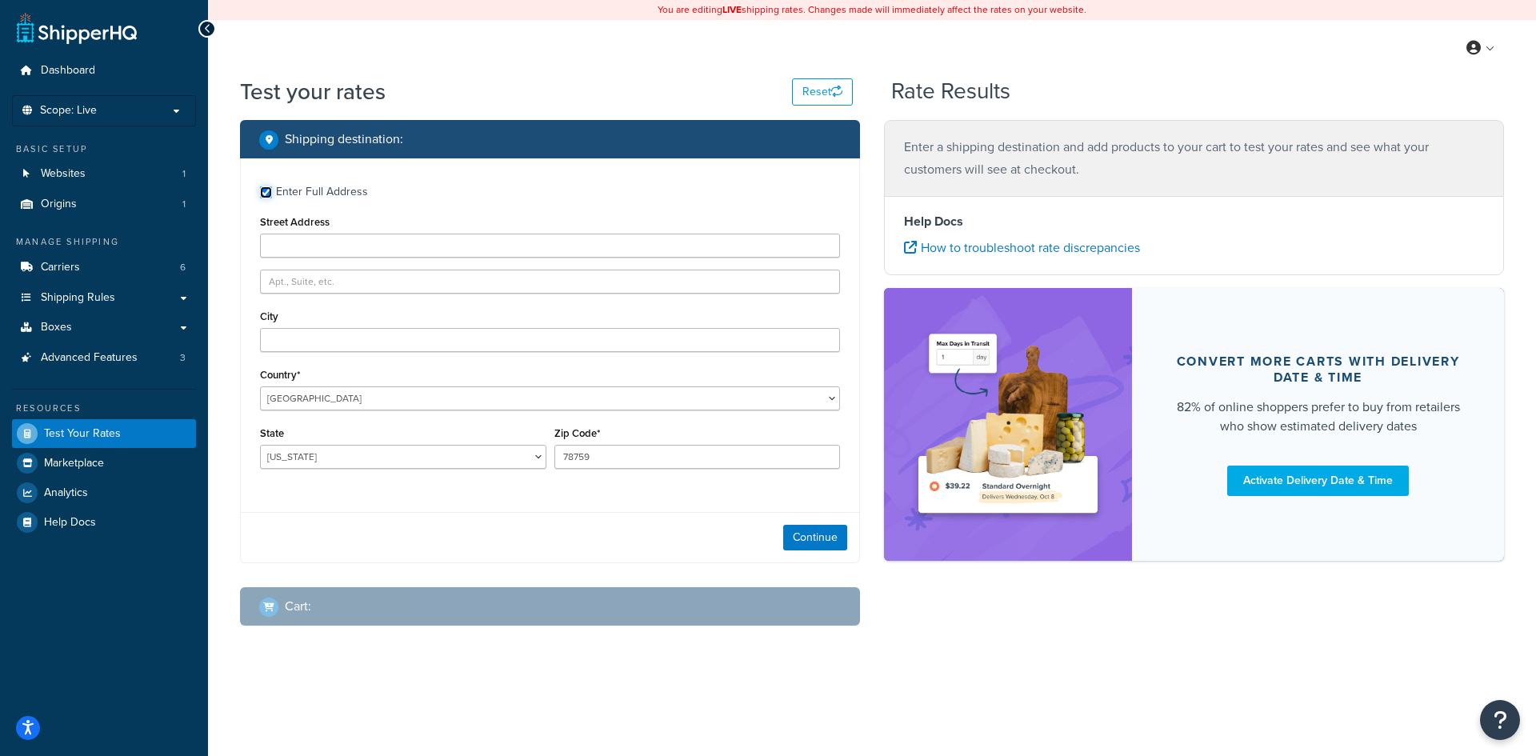  I want to click on p: Enter a shipping destination and add products to your cart to test your rates and see what your c..., so click(1194, 158).